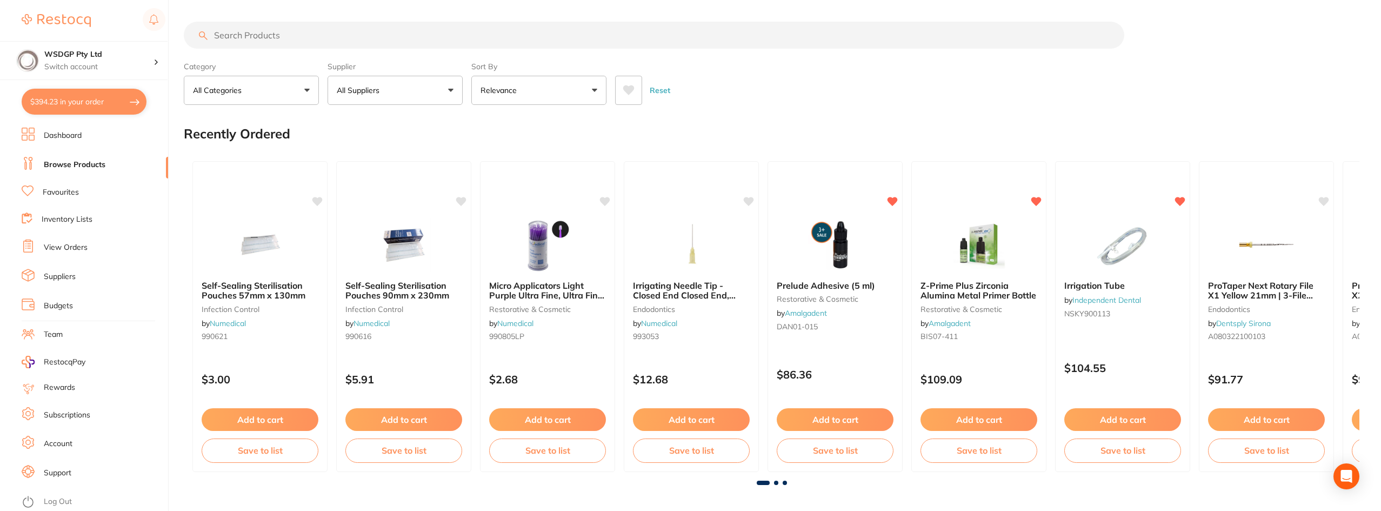 The width and height of the screenshot is (1381, 511). What do you see at coordinates (979, 379) in the screenshot?
I see `p: $109.09` at bounding box center [979, 379].